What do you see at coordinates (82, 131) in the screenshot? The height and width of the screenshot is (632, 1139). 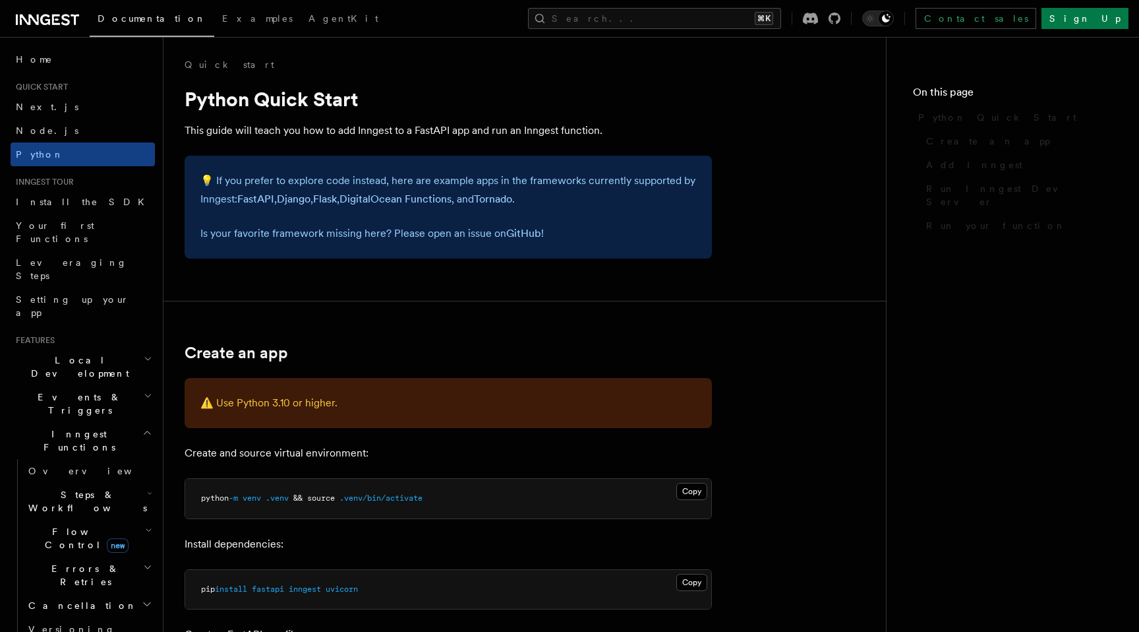 I see `a: Node.js` at bounding box center [82, 131].